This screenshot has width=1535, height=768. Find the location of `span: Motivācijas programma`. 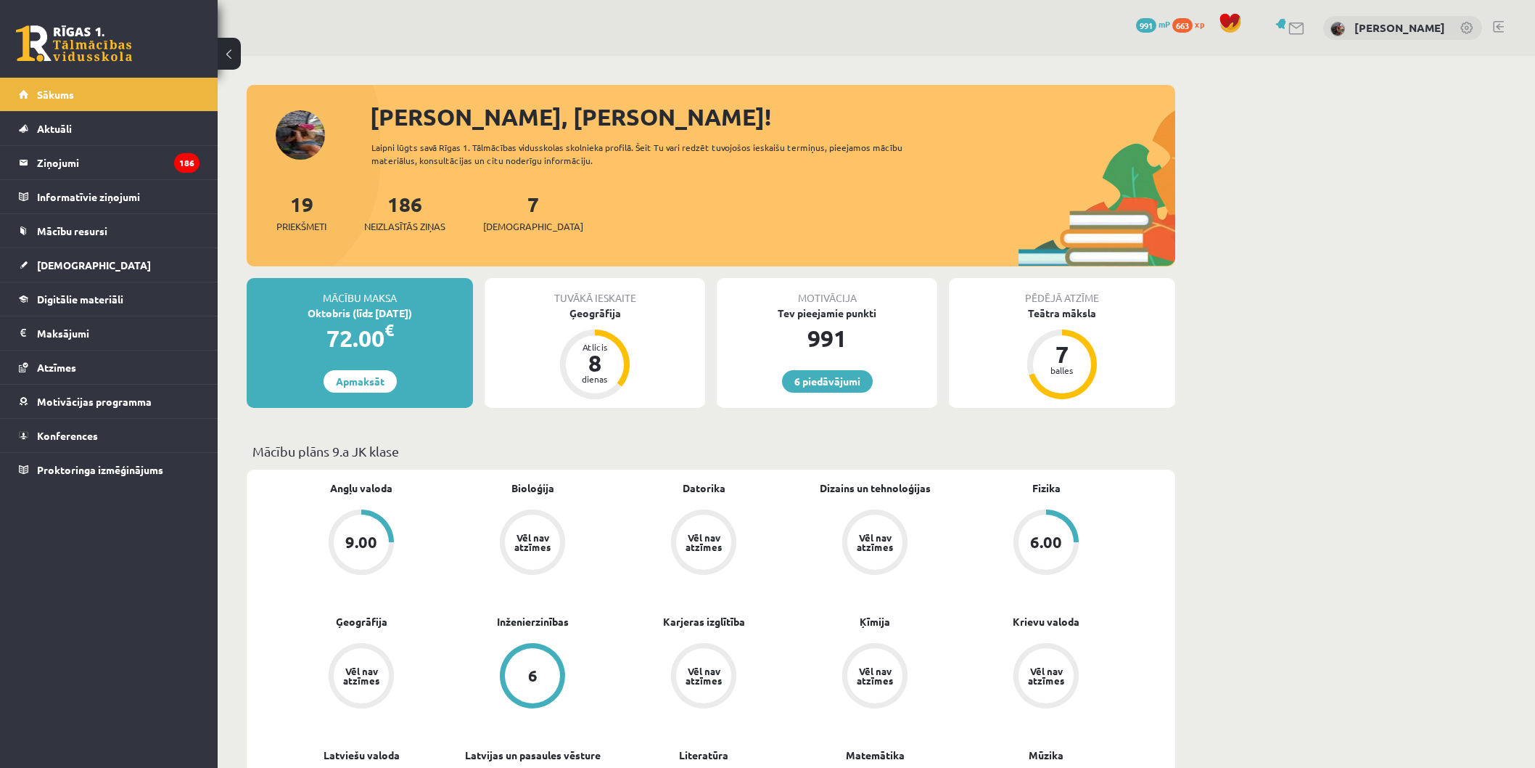

span: Motivācijas programma is located at coordinates (94, 401).